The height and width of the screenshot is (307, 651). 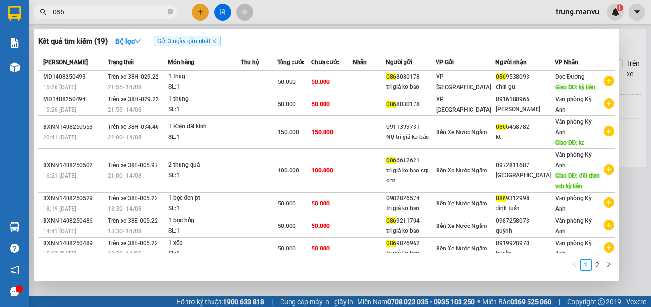 What do you see at coordinates (204, 198) in the screenshot?
I see `div: 1 bọc đen pt` at bounding box center [204, 198].